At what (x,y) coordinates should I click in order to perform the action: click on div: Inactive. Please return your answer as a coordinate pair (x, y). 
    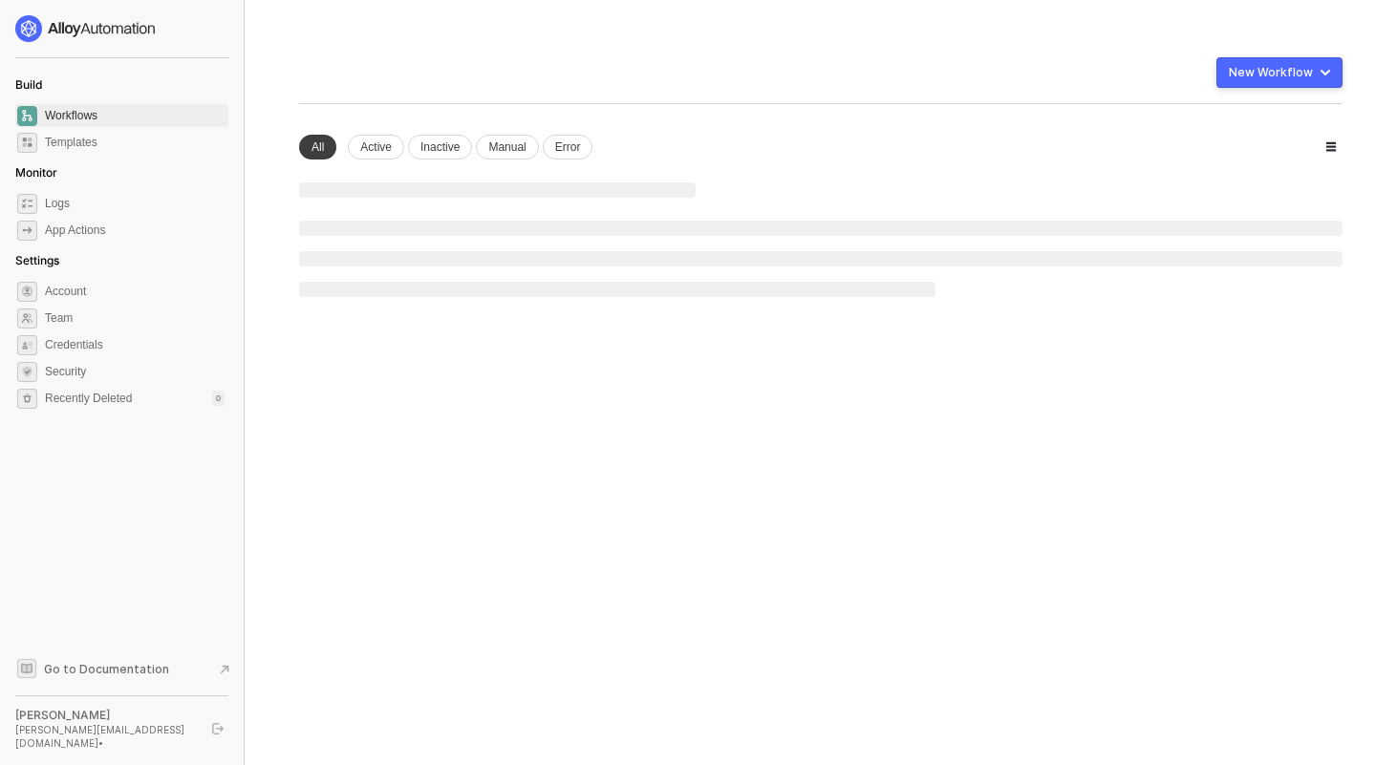
    Looking at the image, I should click on (439, 147).